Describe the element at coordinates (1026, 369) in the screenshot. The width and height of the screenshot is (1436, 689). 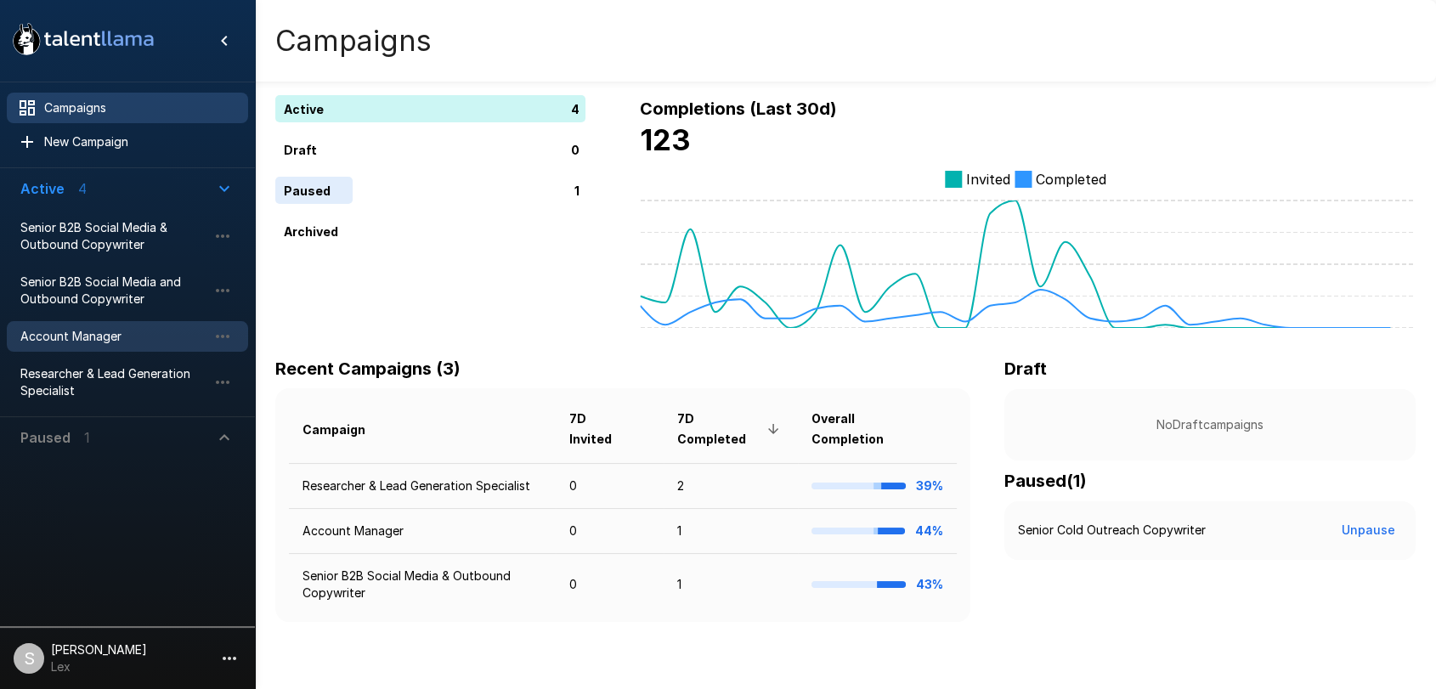
I see `b: Draft` at that location.